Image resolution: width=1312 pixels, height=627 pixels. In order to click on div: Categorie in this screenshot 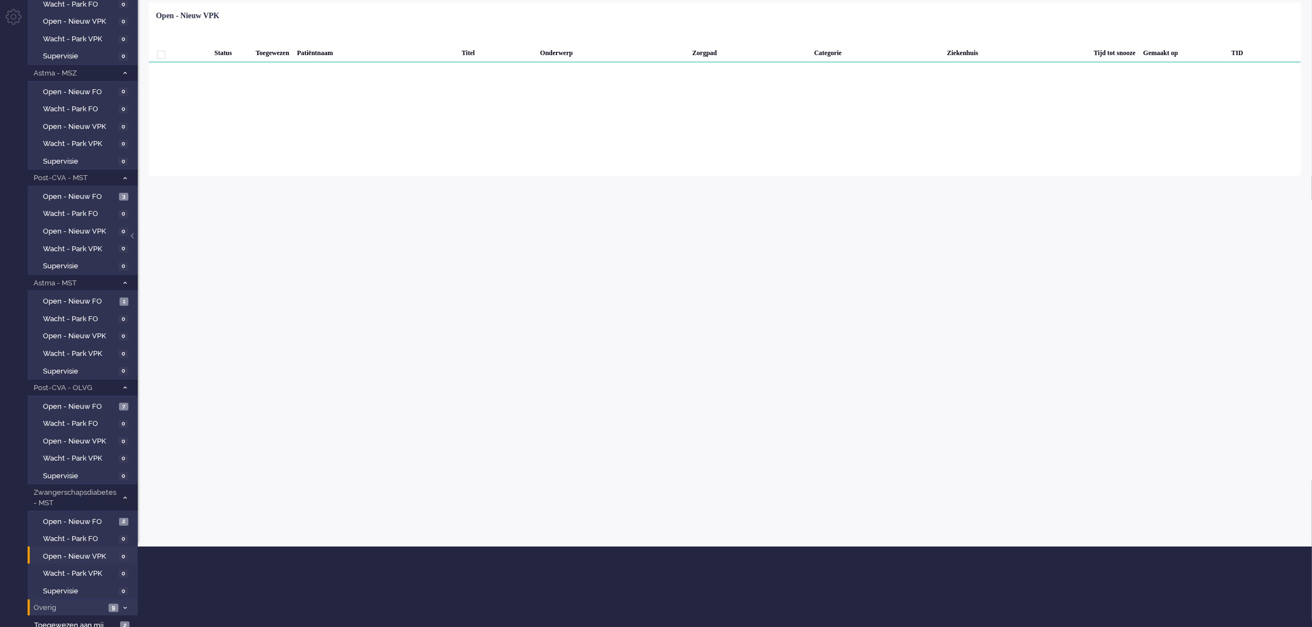, I will do `click(877, 51)`.